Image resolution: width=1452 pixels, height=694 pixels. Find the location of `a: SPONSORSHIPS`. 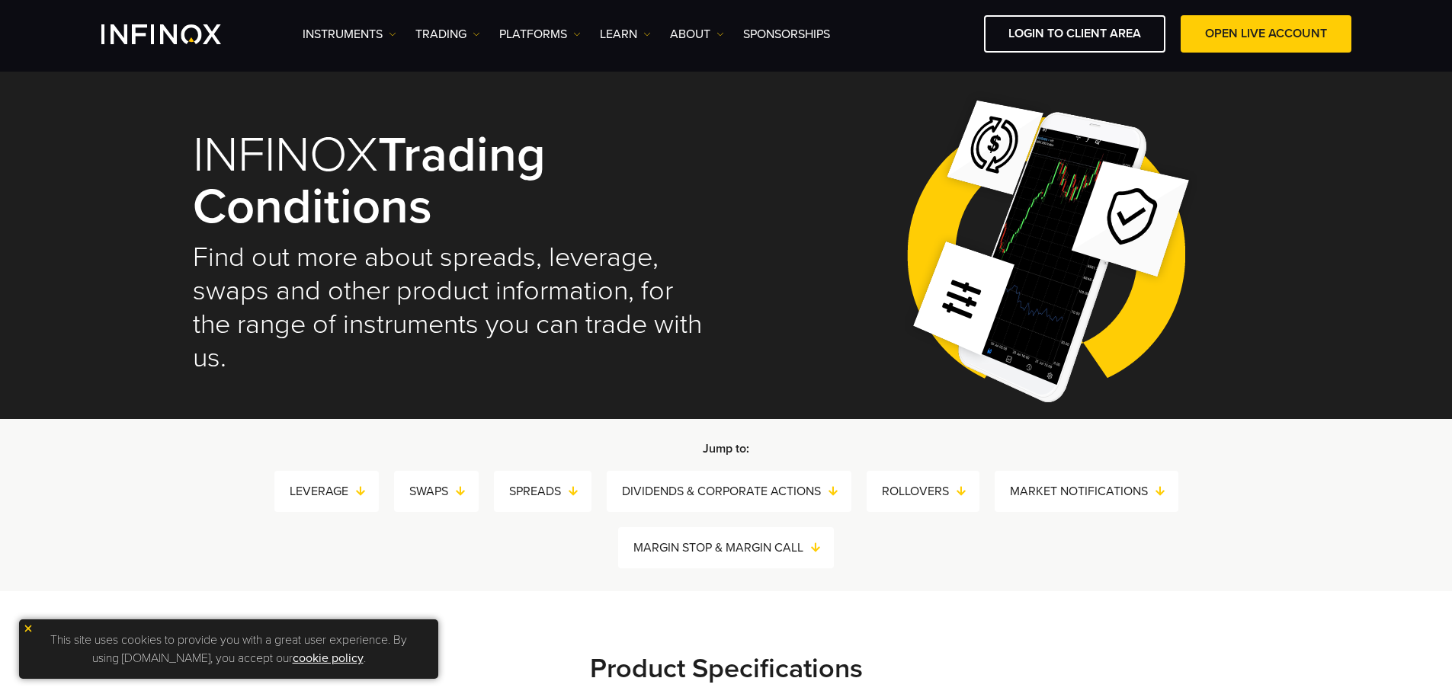

a: SPONSORSHIPS is located at coordinates (787, 34).